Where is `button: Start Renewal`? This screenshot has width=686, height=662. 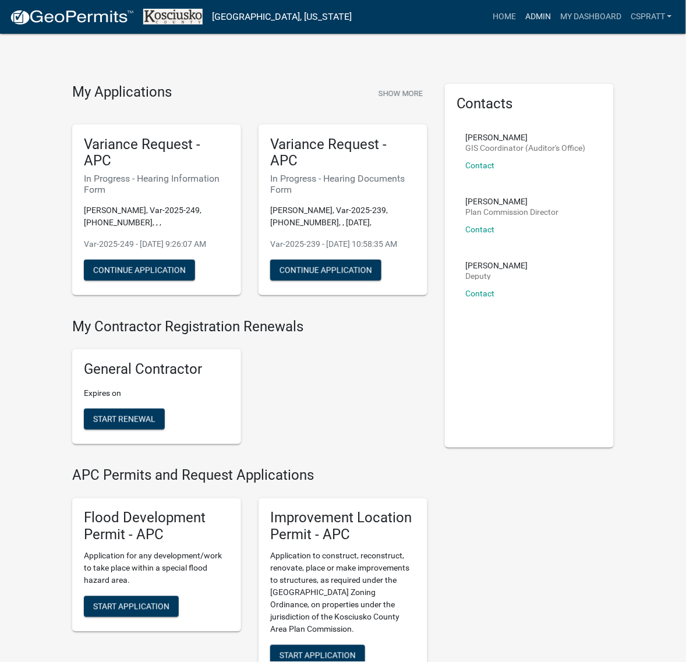 button: Start Renewal is located at coordinates (124, 420).